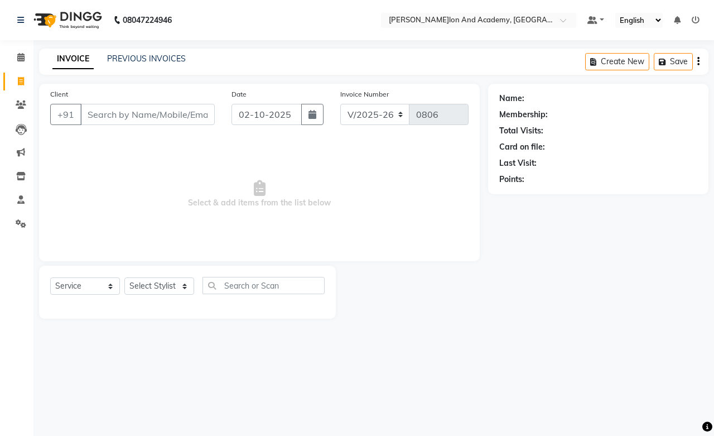 The height and width of the screenshot is (436, 714). What do you see at coordinates (674, 61) in the screenshot?
I see `button: Save` at bounding box center [674, 61].